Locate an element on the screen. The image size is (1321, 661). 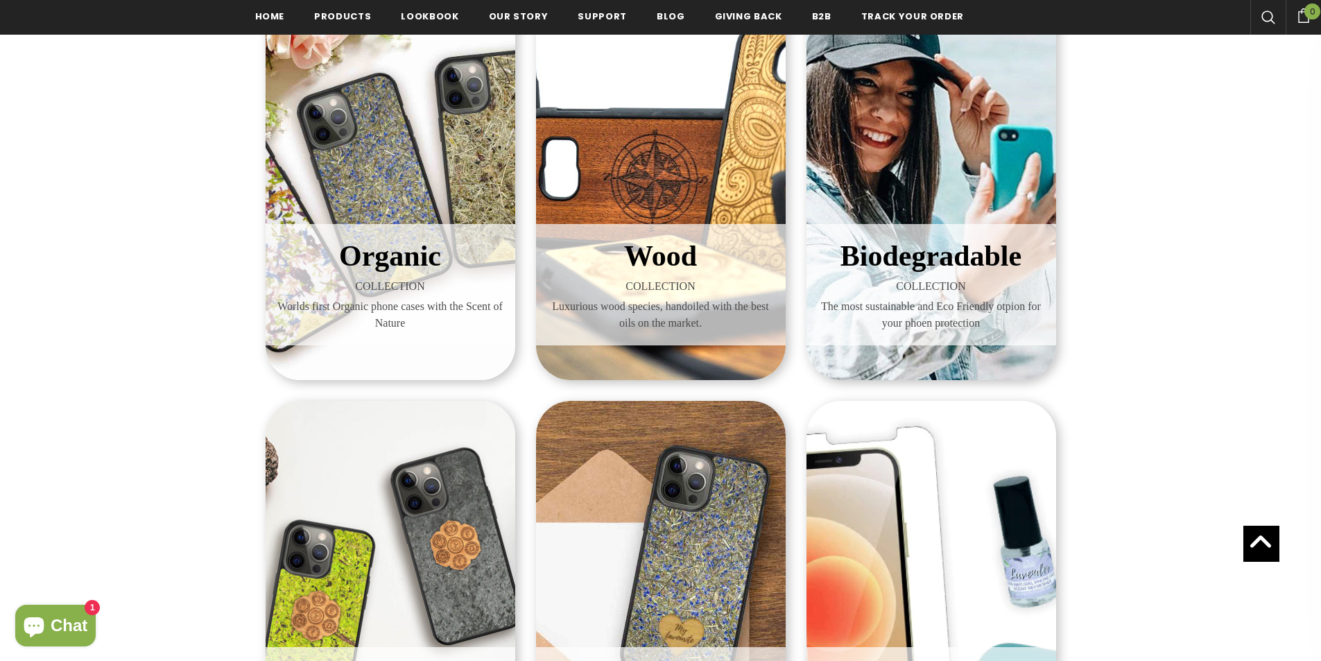
a: 0 is located at coordinates (1303, 15).